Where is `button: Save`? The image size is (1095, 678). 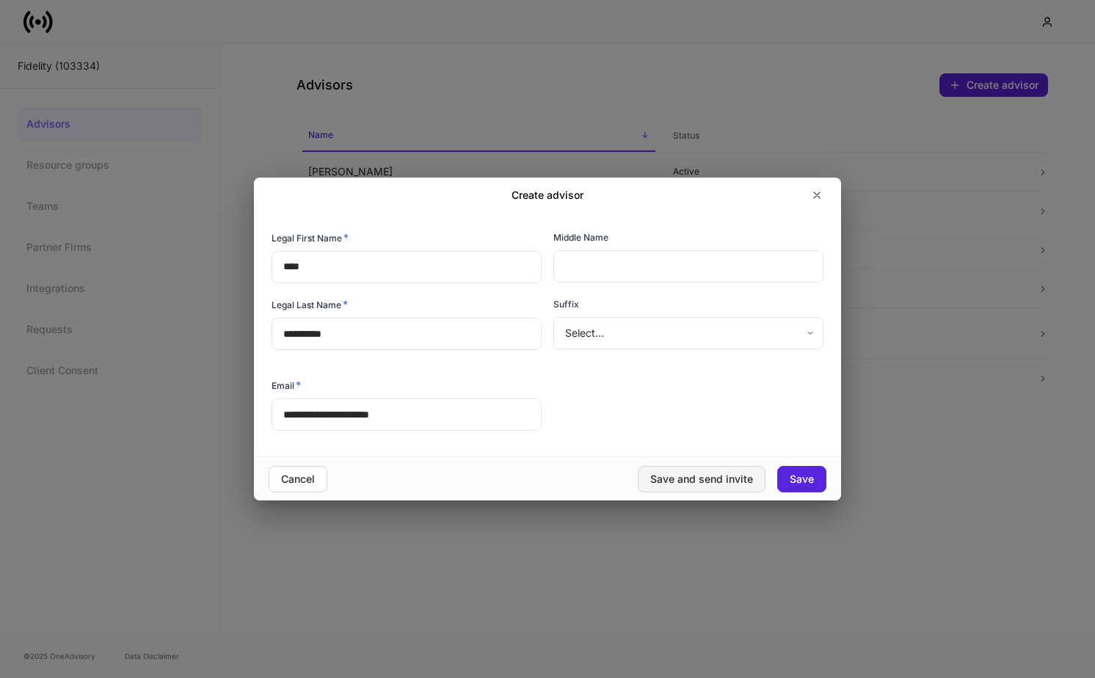
button: Save is located at coordinates (801, 479).